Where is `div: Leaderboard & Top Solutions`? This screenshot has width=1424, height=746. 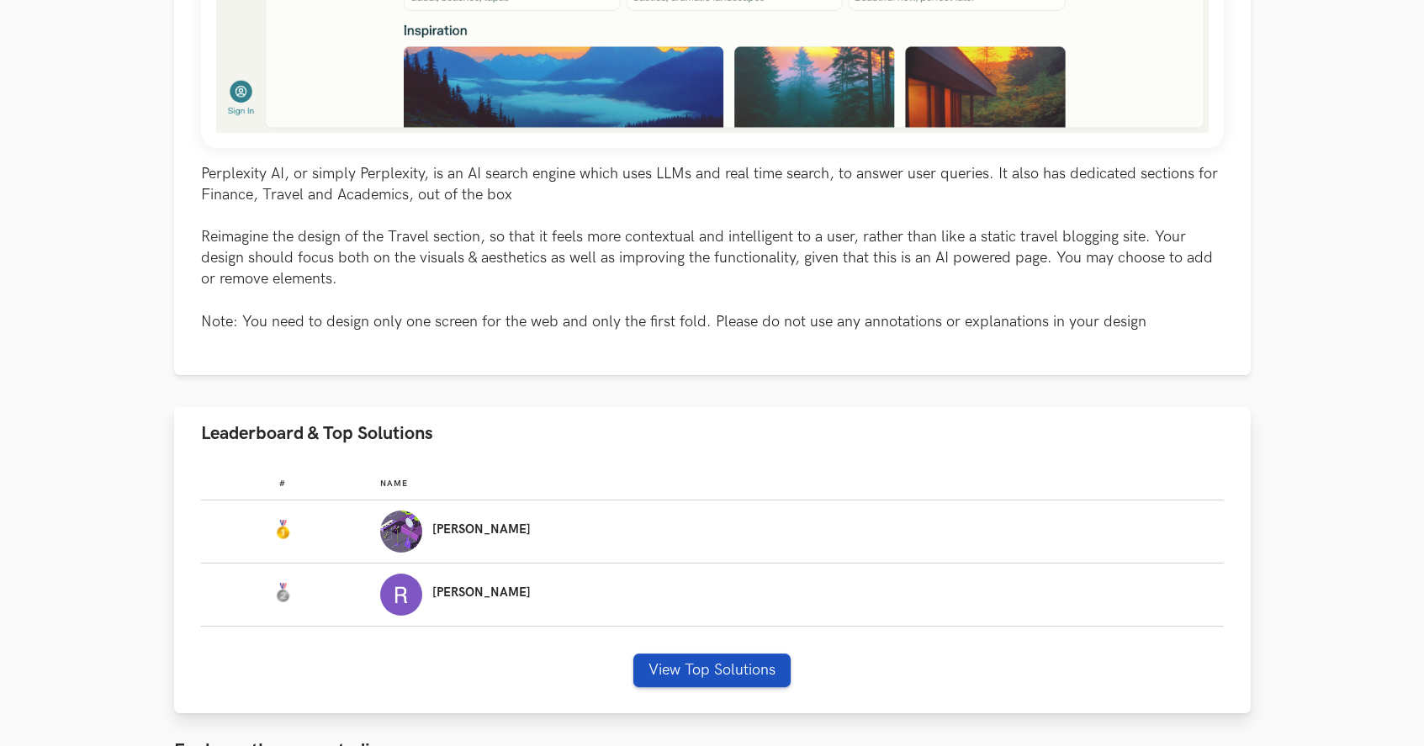 div: Leaderboard & Top Solutions is located at coordinates (713, 587).